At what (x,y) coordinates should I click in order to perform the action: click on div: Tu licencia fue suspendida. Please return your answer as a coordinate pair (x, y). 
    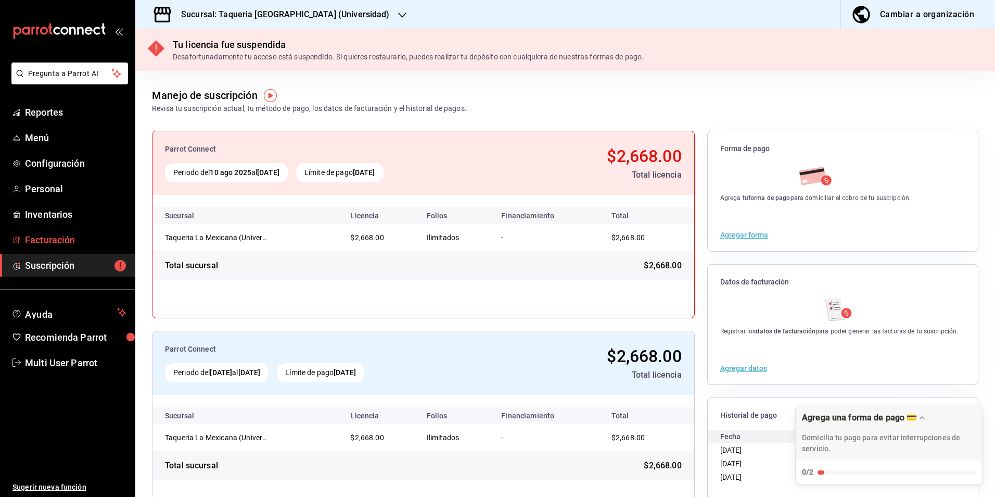
    Looking at the image, I should click on (408, 44).